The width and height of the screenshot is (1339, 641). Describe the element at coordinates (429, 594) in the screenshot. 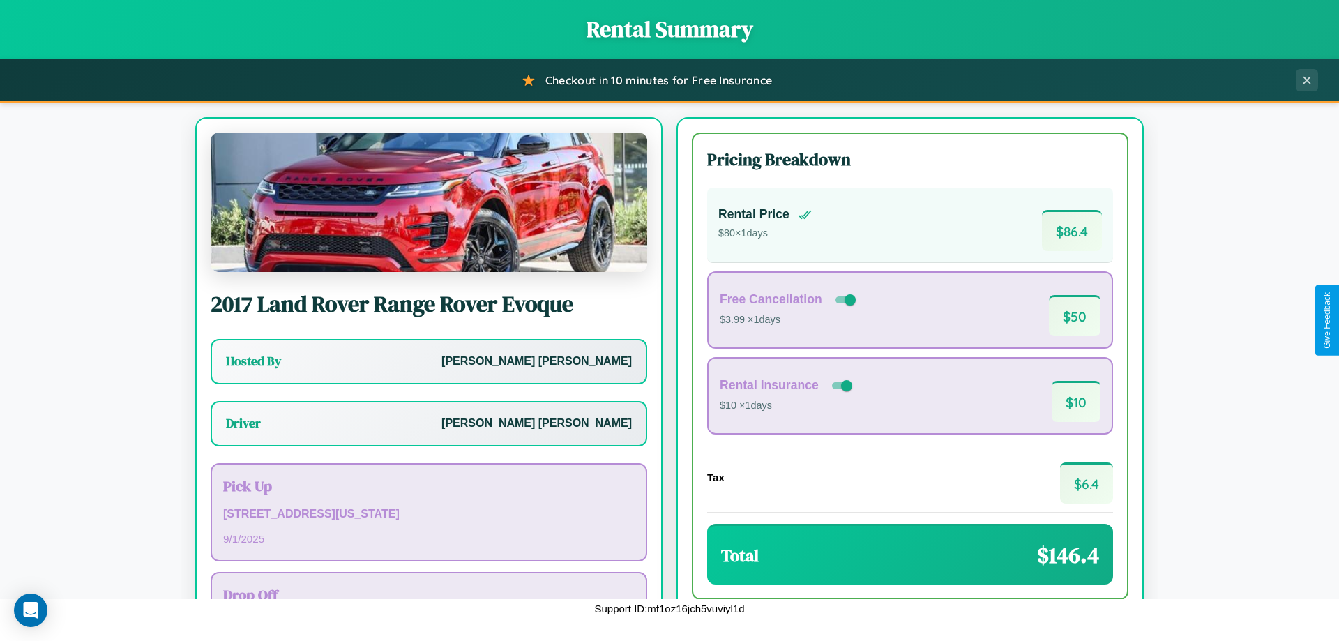

I see `h3: Drop Off` at that location.